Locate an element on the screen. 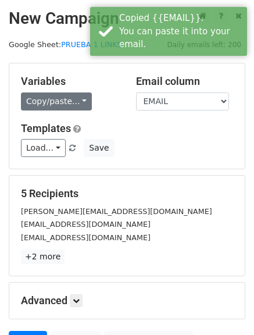  h5: 5 Recipients is located at coordinates (127, 194).